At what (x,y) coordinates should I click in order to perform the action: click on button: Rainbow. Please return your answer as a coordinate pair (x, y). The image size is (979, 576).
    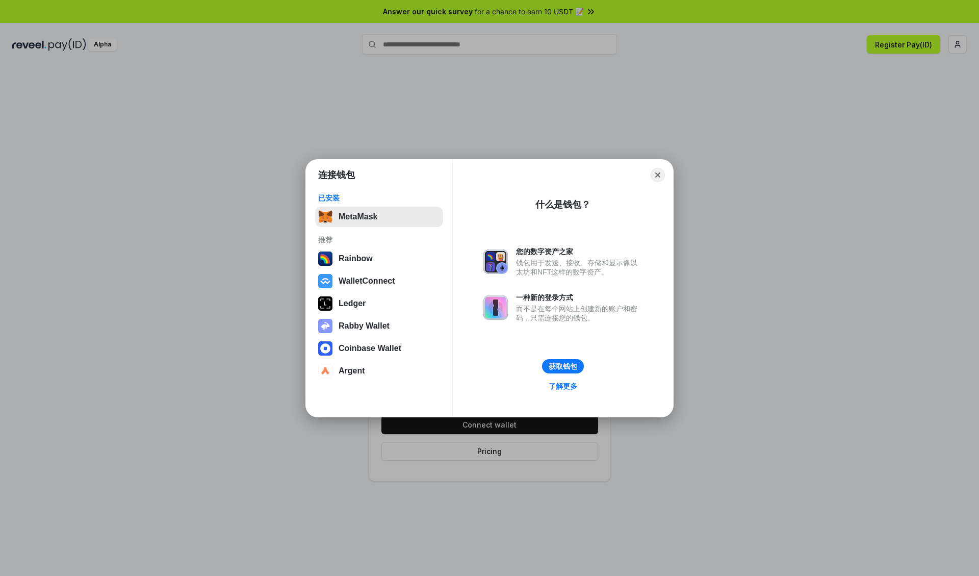
    Looking at the image, I should click on (379, 259).